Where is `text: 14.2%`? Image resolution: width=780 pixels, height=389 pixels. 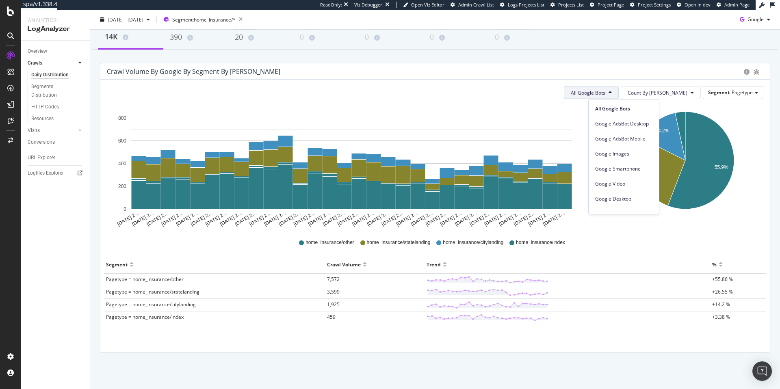
text: 14.2% is located at coordinates (662, 131).